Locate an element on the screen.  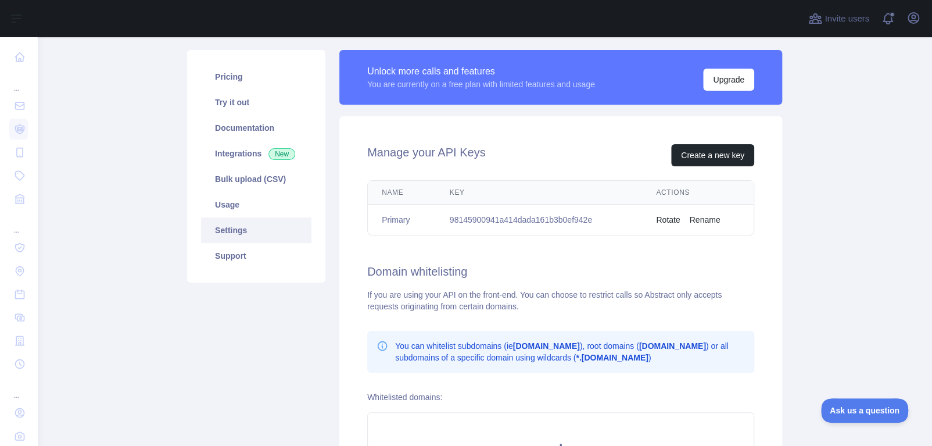
button: Rename is located at coordinates (704, 220).